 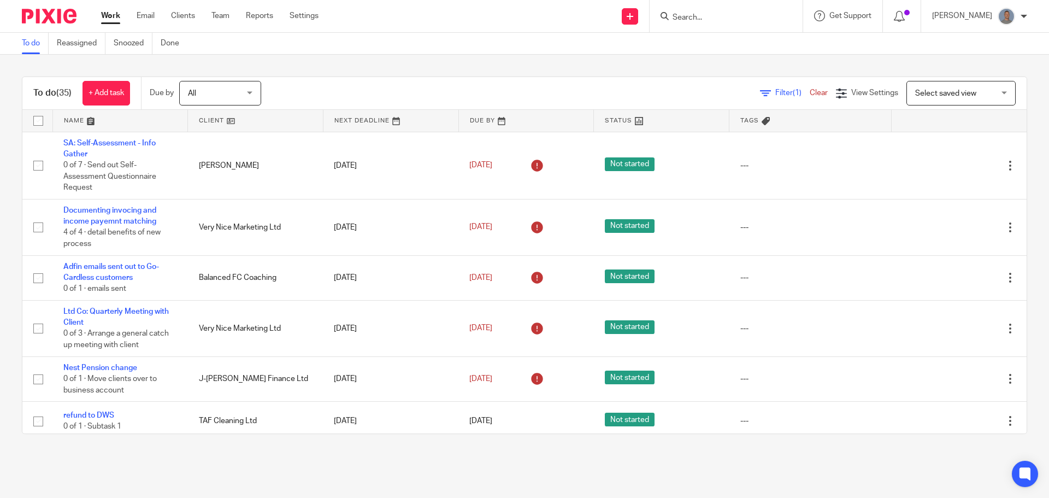 What do you see at coordinates (111, 272) in the screenshot?
I see `a: Adfin emails sent out to Go-Cardless customers` at bounding box center [111, 272].